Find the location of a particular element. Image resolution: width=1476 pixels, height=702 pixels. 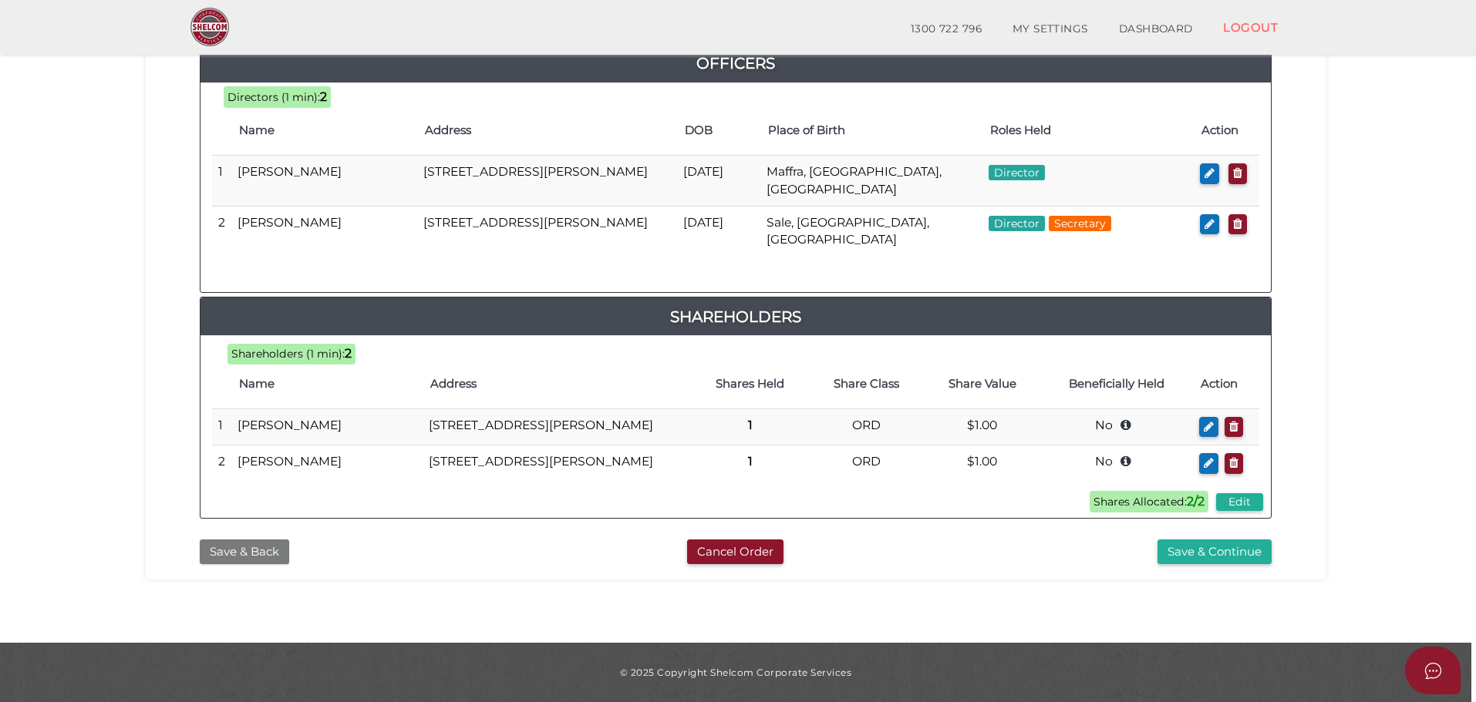

a: 1300 722 796 is located at coordinates (946, 29).